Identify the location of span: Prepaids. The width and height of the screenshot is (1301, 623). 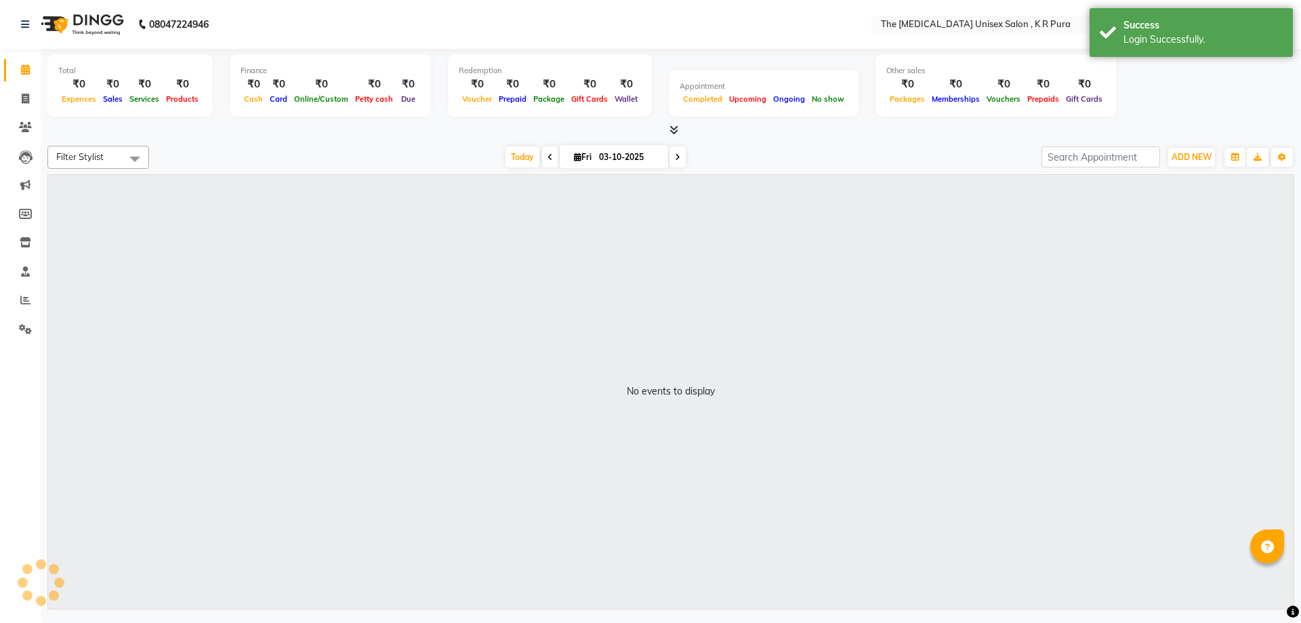
(1043, 99).